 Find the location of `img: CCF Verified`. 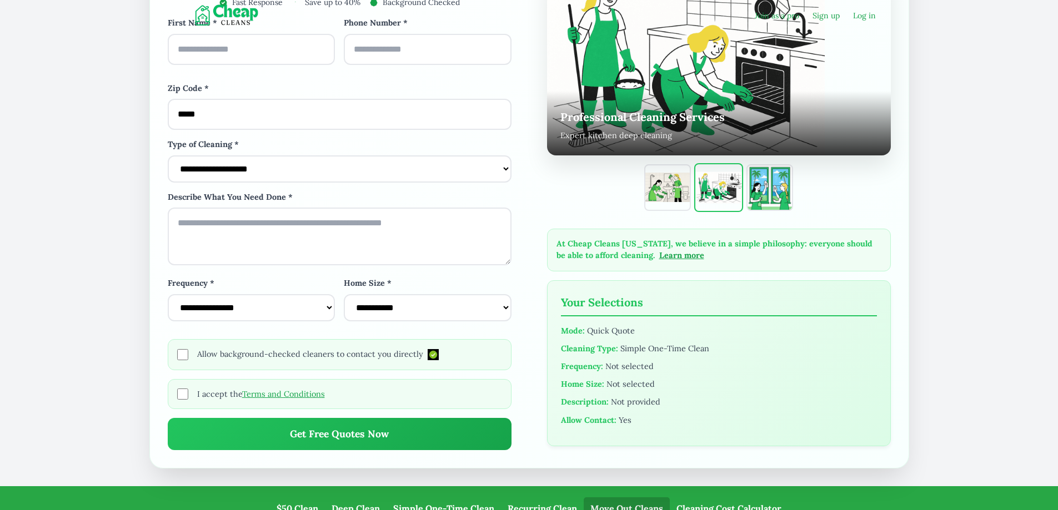

img: CCF Verified is located at coordinates (433, 355).